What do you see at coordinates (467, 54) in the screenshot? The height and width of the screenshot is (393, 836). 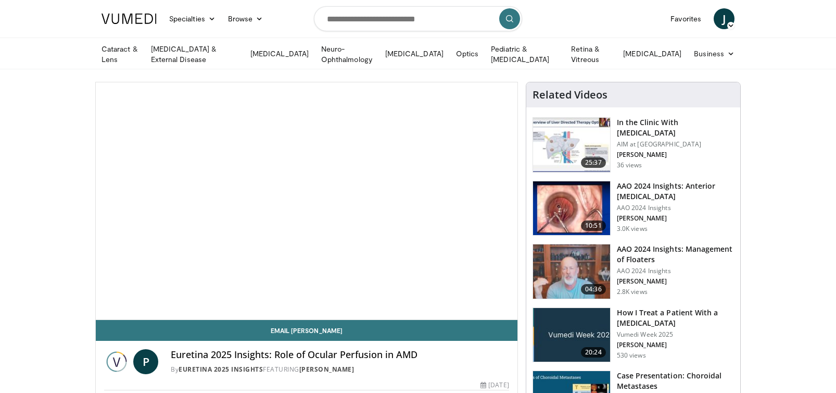 I see `a: Optics` at bounding box center [467, 54].